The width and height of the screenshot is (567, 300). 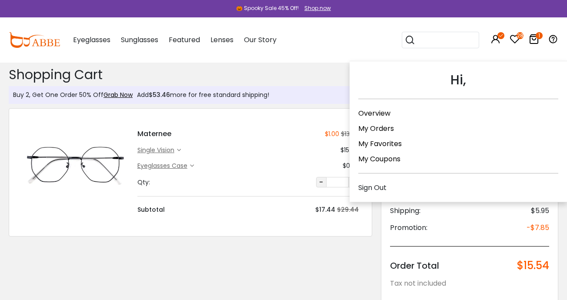 What do you see at coordinates (34, 40) in the screenshot?
I see `img: abbeglasses.com` at bounding box center [34, 40].